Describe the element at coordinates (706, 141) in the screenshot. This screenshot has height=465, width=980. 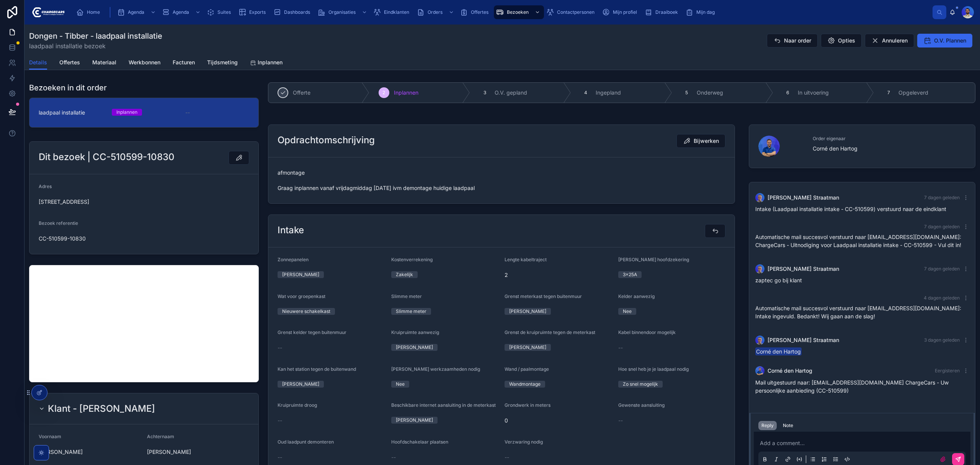
I see `span: Bijwerken` at that location.